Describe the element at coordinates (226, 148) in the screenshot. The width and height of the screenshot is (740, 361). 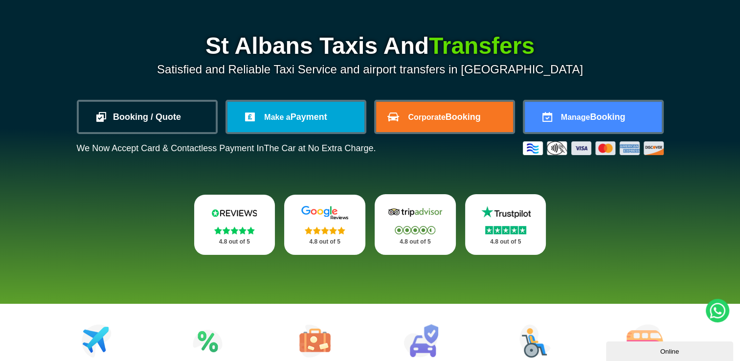
I see `p: We Now Accept Card & Contactless Payment In` at that location.